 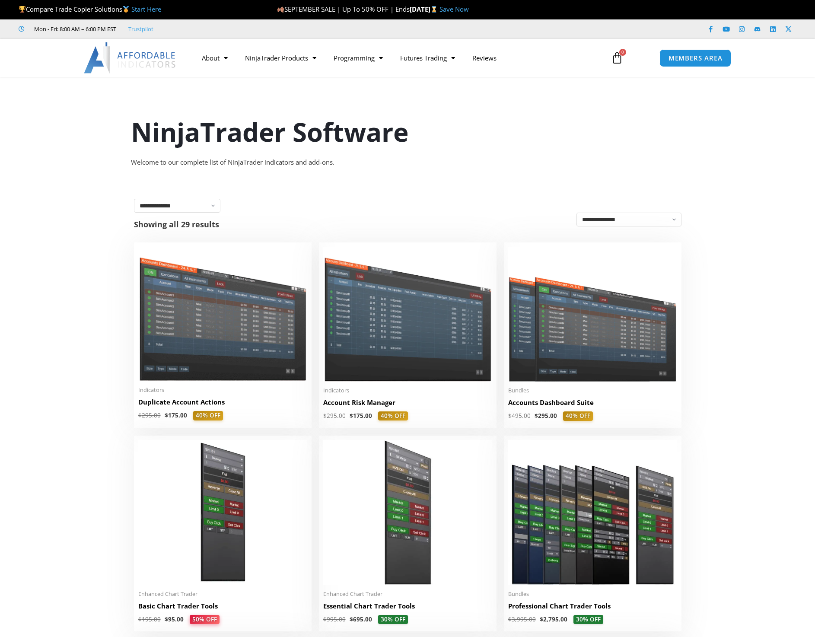 What do you see at coordinates (280, 58) in the screenshot?
I see `a: NinjaTrader Products` at bounding box center [280, 58].